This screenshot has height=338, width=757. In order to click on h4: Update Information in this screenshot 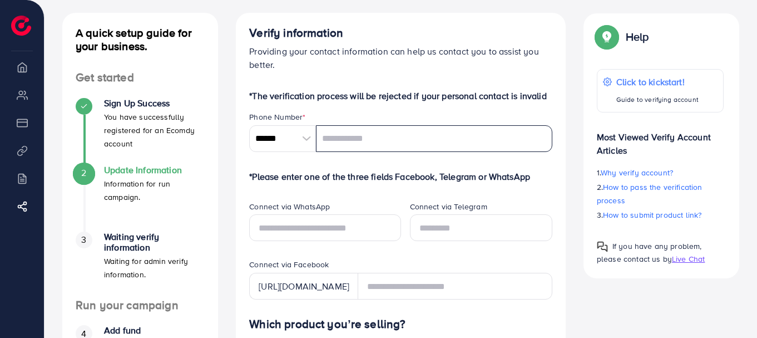, I will do `click(154, 170)`.